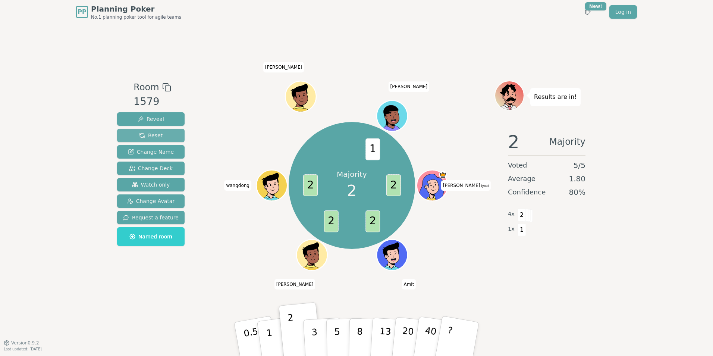  What do you see at coordinates (136, 9) in the screenshot?
I see `span: Planning Poker` at bounding box center [136, 9].